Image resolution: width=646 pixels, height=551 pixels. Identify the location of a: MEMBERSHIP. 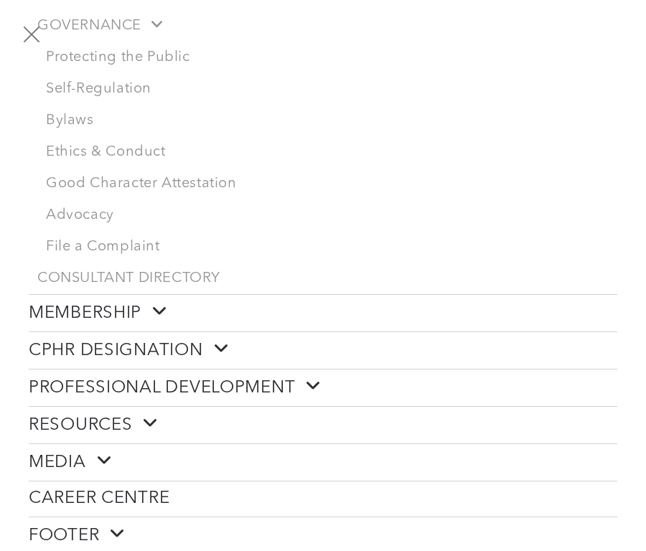
(323, 313).